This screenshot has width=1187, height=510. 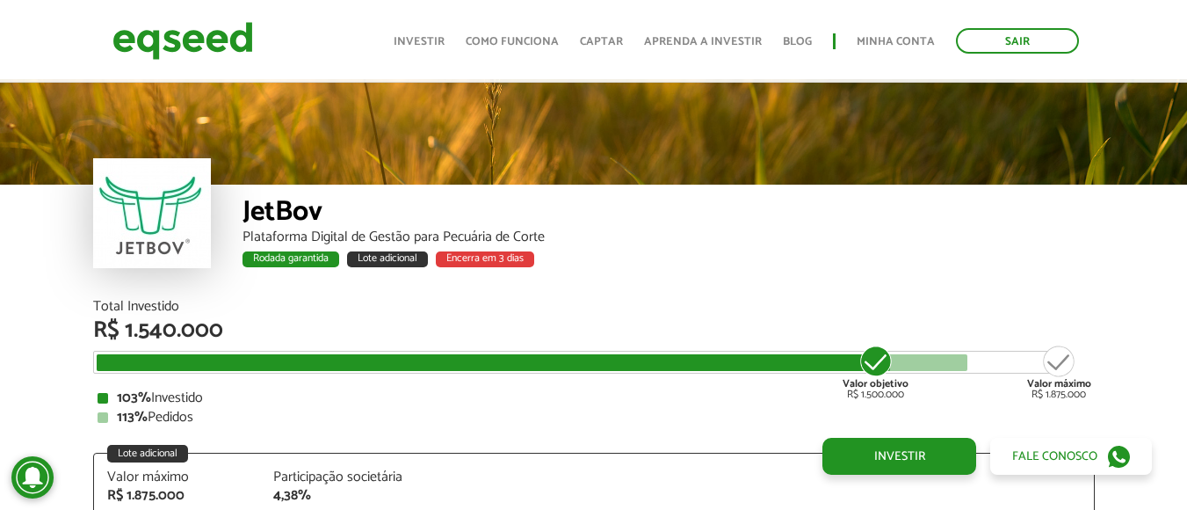 What do you see at coordinates (797, 41) in the screenshot?
I see `a: Blog` at bounding box center [797, 41].